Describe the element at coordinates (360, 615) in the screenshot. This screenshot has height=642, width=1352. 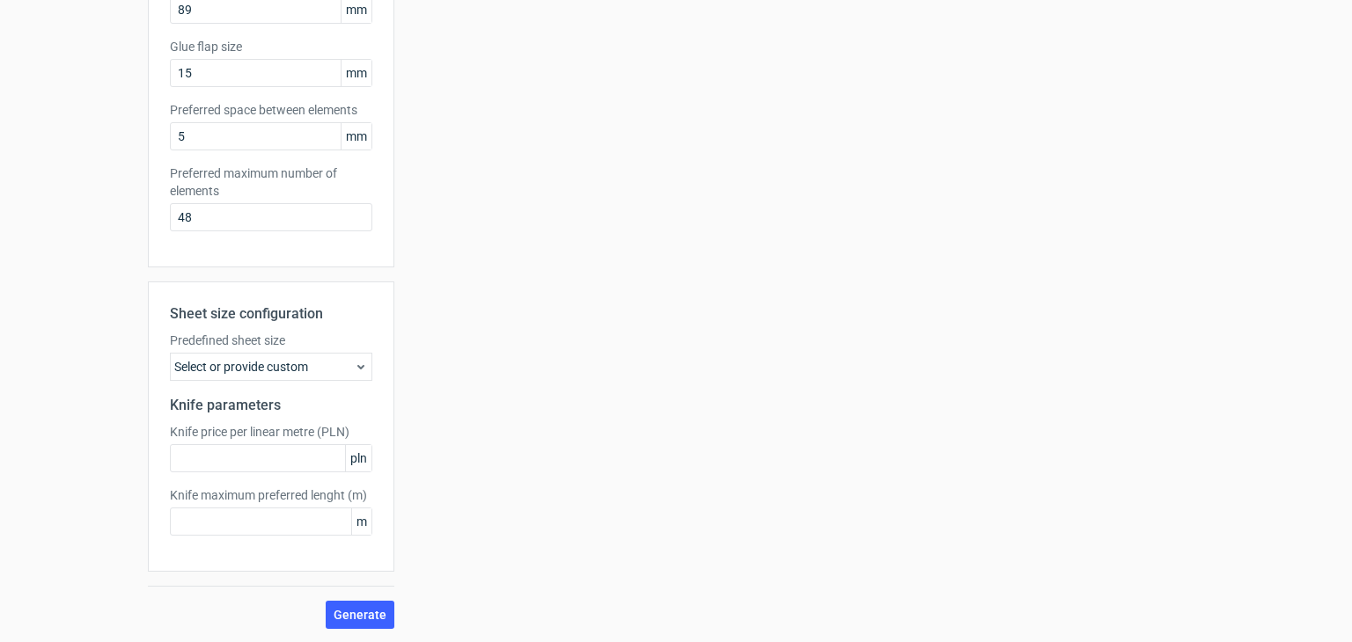
I see `span: Generate` at that location.